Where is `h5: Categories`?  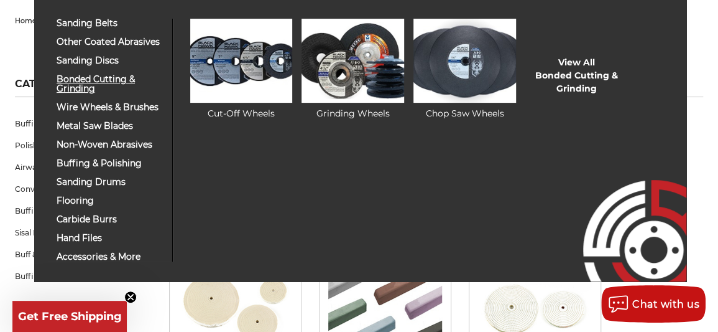
h5: Categories is located at coordinates (78, 87).